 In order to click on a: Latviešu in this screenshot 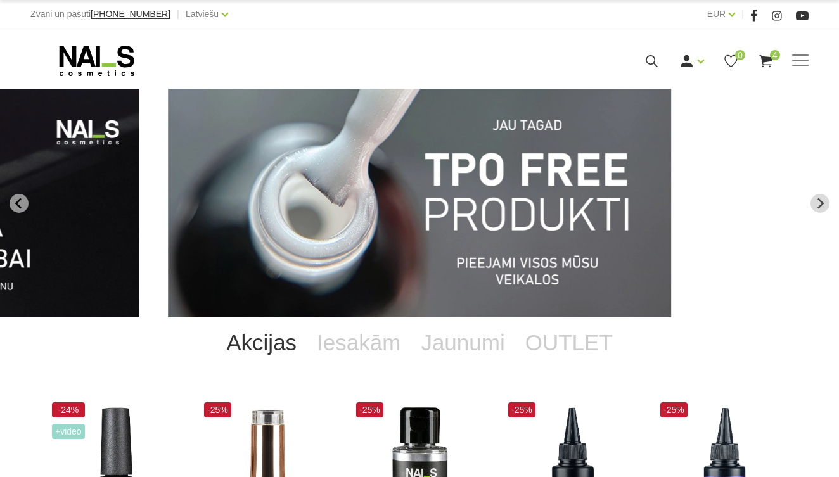, I will do `click(202, 14)`.